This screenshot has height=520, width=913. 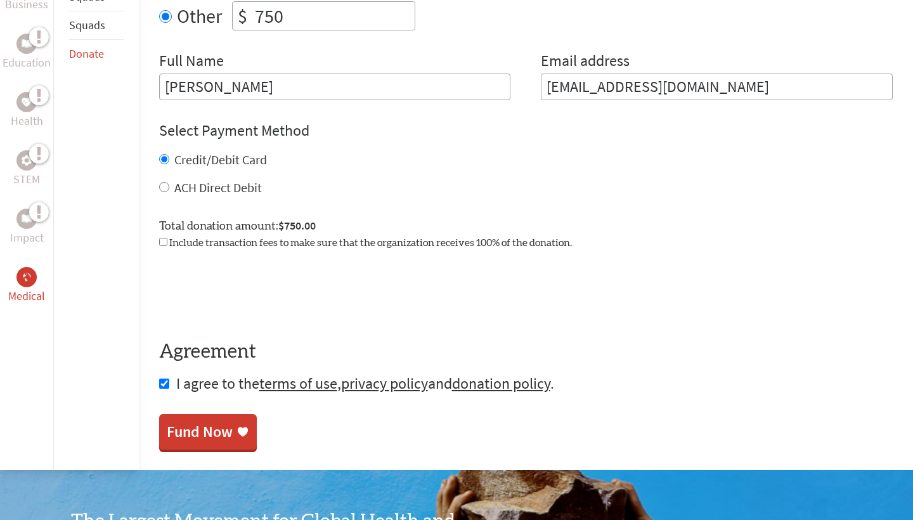 I want to click on input: Your Email, so click(x=717, y=87).